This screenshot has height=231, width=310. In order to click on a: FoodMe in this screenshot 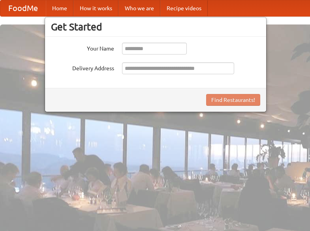, I will do `click(23, 8)`.